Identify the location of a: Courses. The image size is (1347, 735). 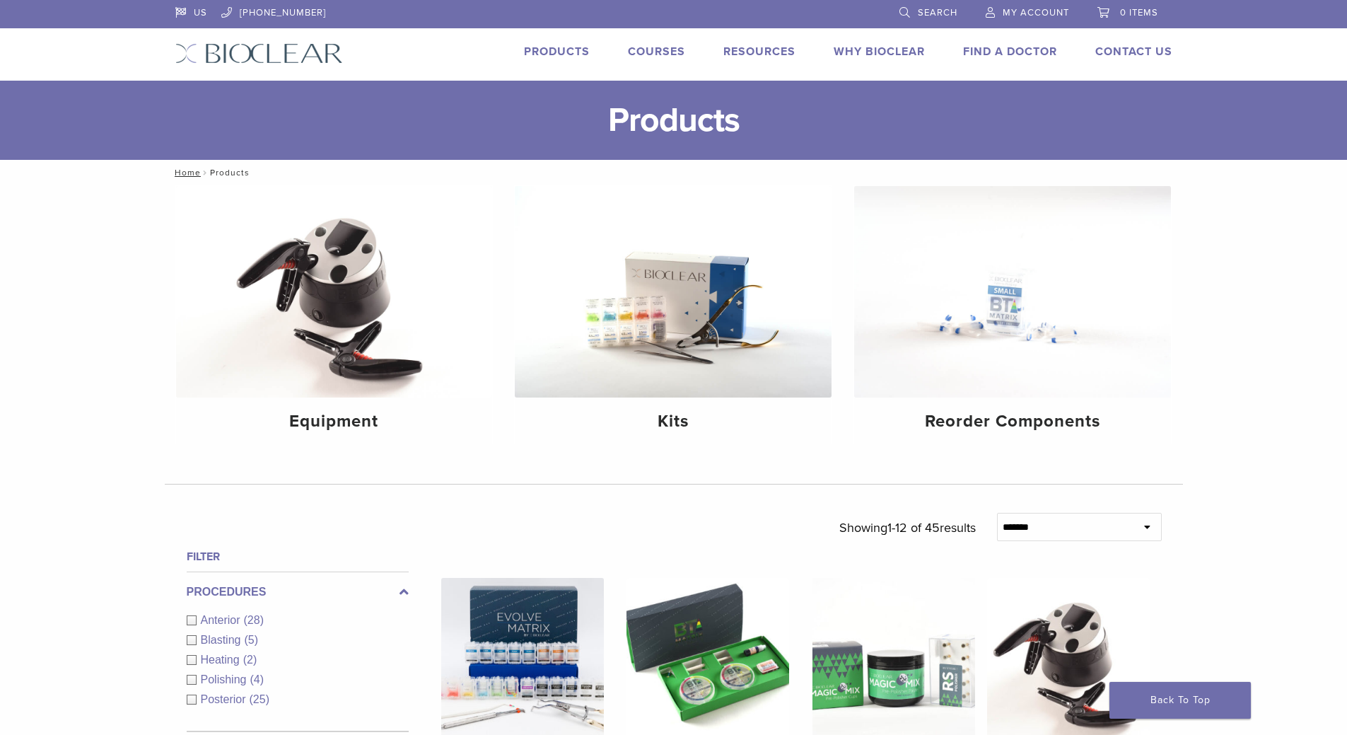
(656, 52).